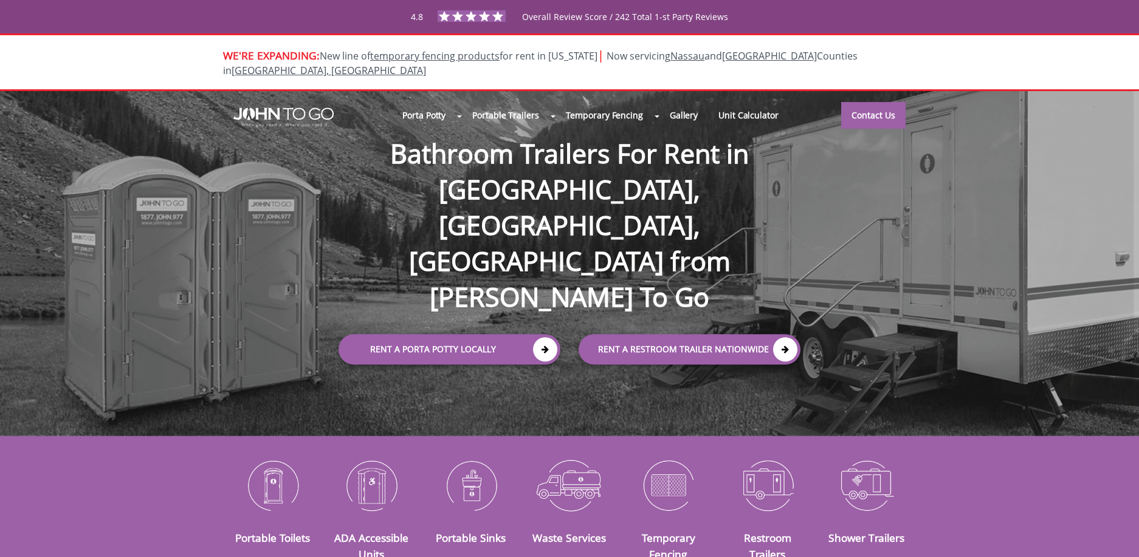  What do you see at coordinates (470, 538) in the screenshot?
I see `a: Portable Sinks` at bounding box center [470, 538].